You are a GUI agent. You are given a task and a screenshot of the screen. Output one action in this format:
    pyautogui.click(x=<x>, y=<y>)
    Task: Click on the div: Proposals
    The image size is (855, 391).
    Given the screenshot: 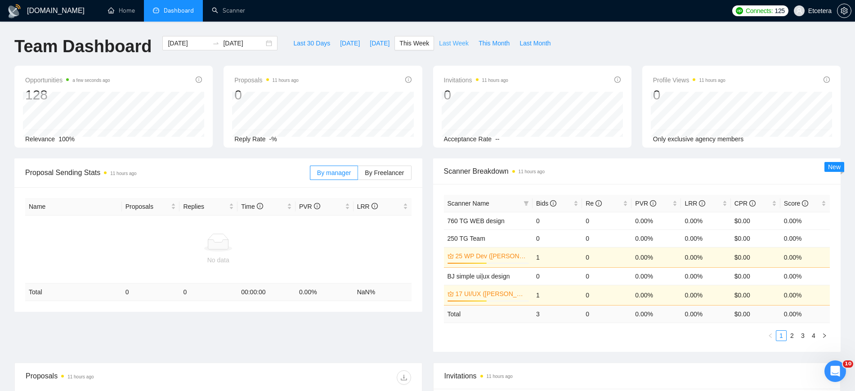 What is the action you would take?
    pyautogui.click(x=122, y=377)
    